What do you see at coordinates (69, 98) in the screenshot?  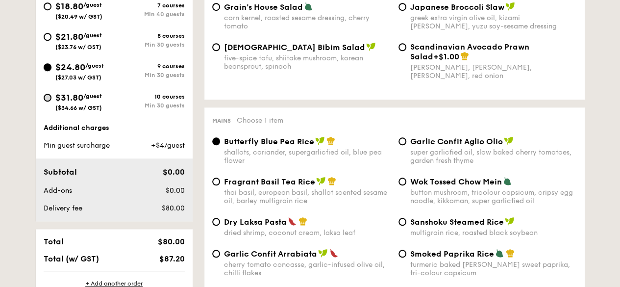 I see `span: $31.80` at bounding box center [69, 98].